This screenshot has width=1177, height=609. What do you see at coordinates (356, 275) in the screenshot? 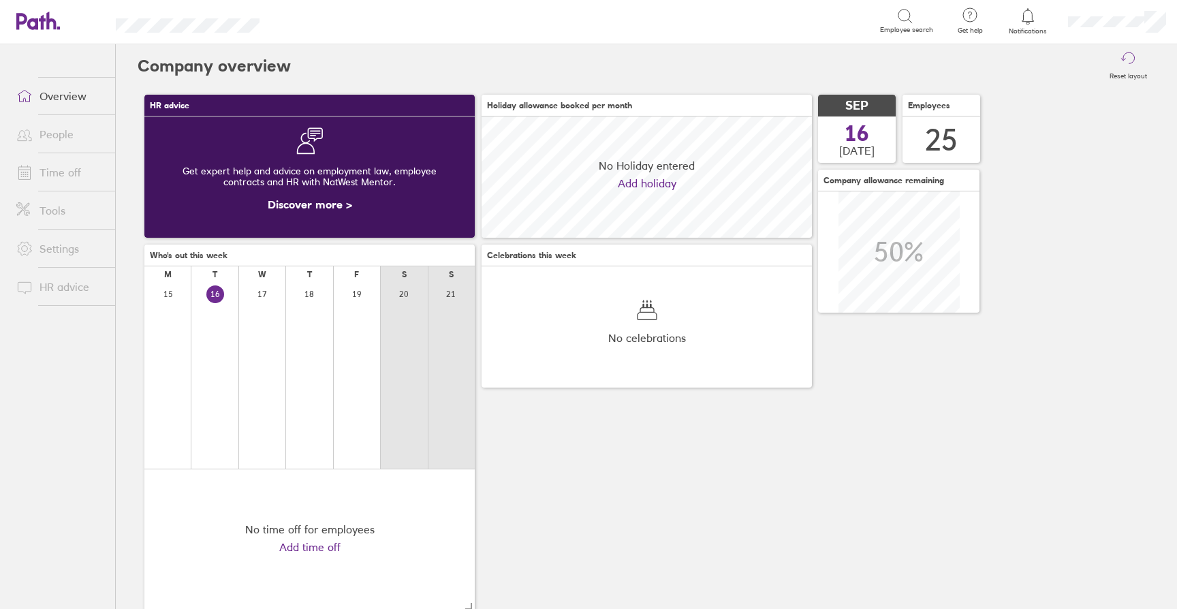
I see `div: F` at bounding box center [356, 275].